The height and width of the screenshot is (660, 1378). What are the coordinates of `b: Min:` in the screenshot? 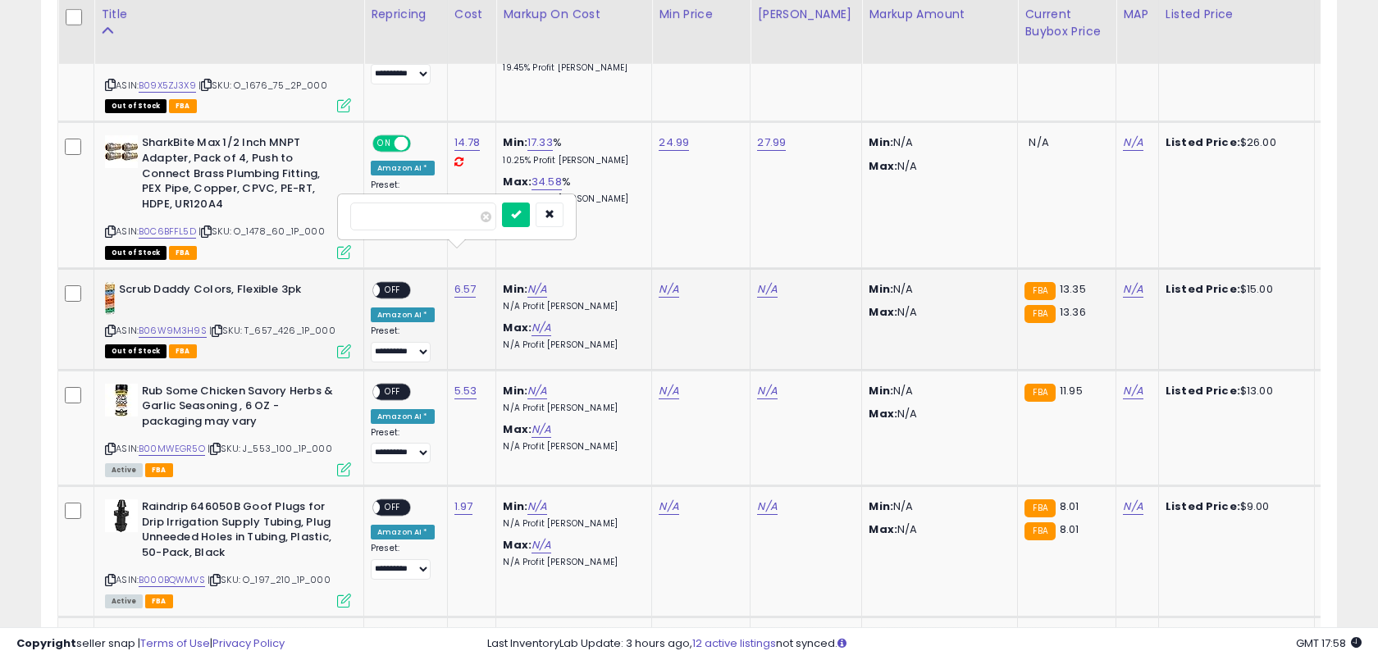 It's located at (515, 391).